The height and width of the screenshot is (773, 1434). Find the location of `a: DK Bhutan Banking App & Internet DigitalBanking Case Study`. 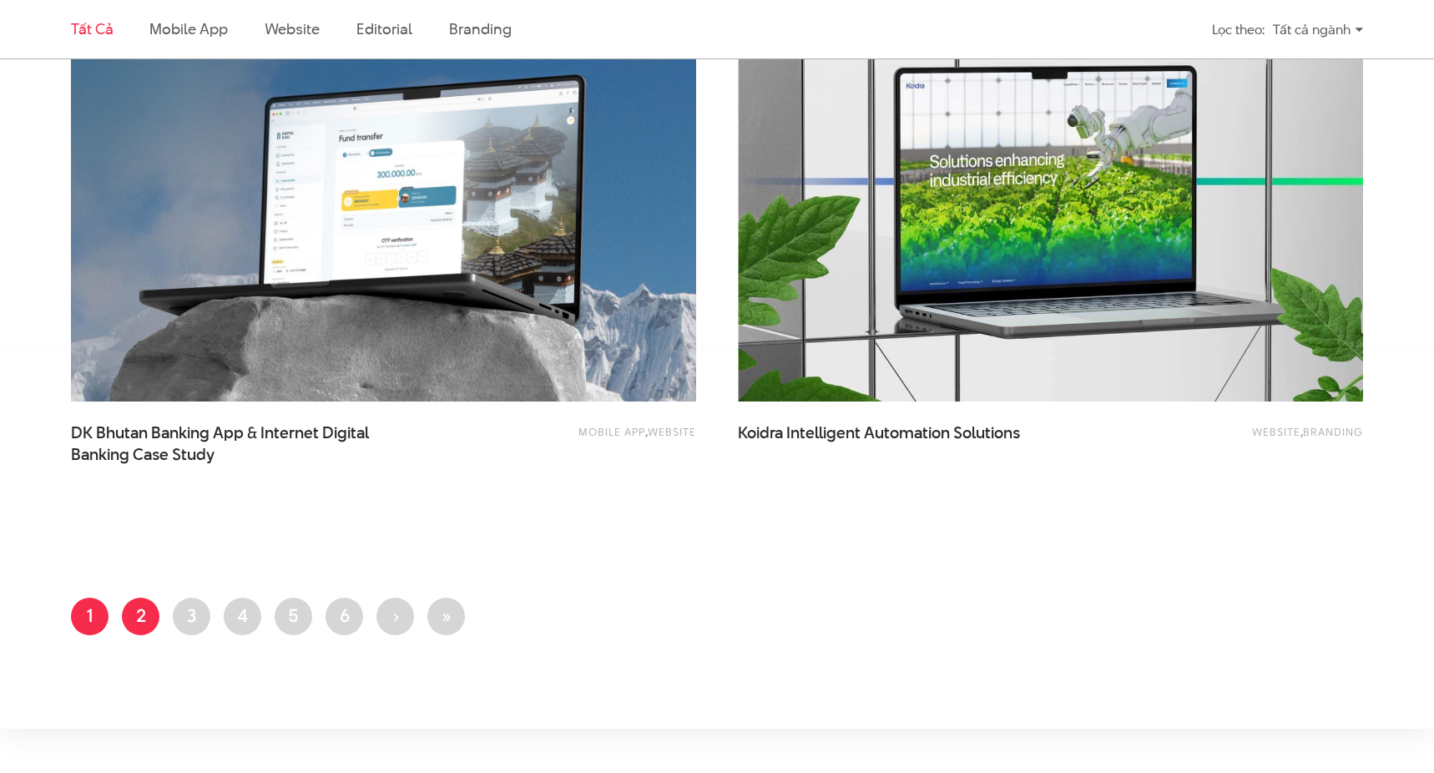

a: DK Bhutan Banking App & Internet DigitalBanking Case Study is located at coordinates (238, 443).